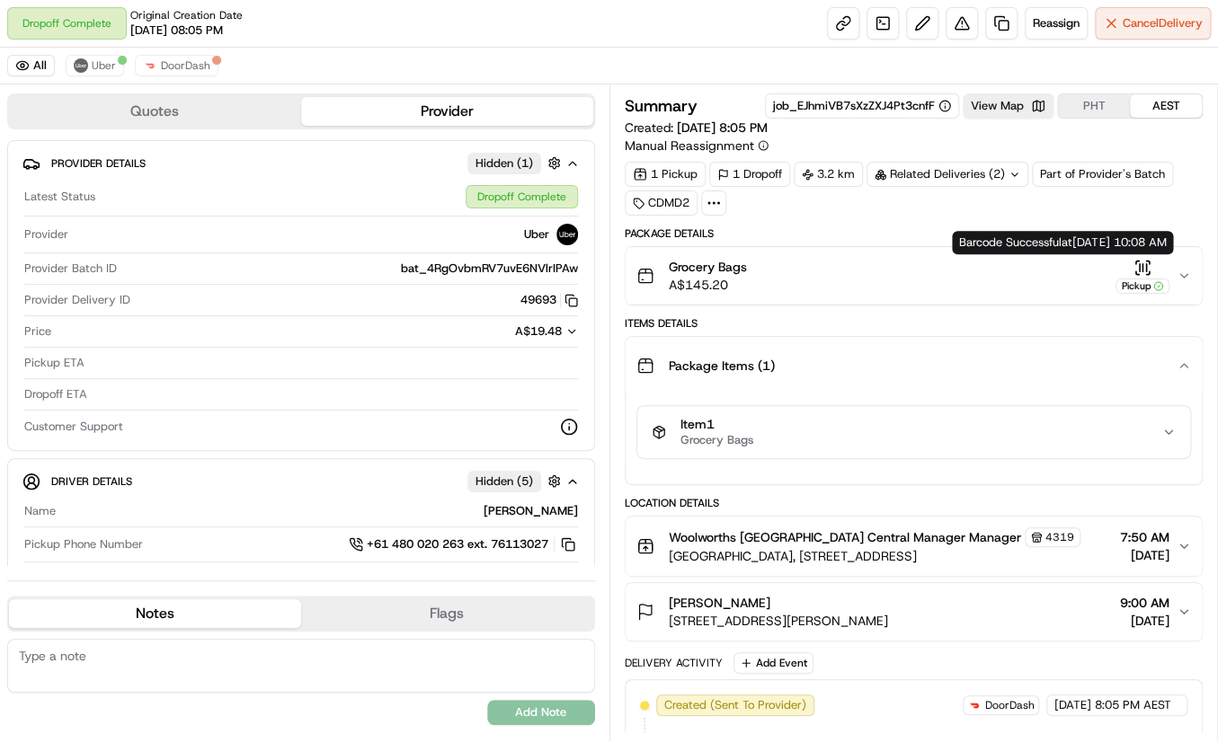 This screenshot has width=1218, height=742. I want to click on span: Hidden ( 5 ), so click(504, 482).